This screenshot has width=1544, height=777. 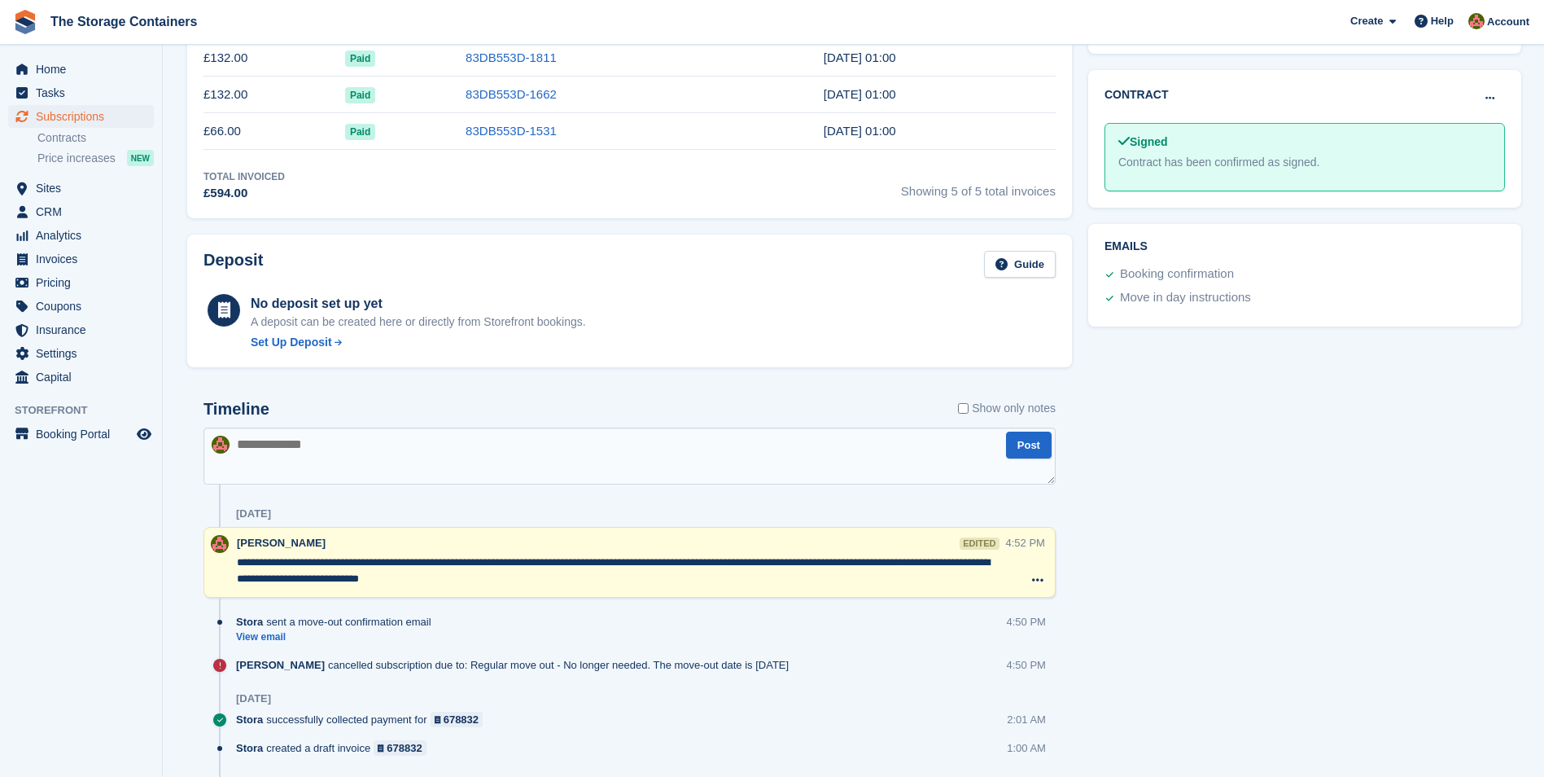 I want to click on time: 2025-04-17 00:00:22 UTC, so click(x=860, y=130).